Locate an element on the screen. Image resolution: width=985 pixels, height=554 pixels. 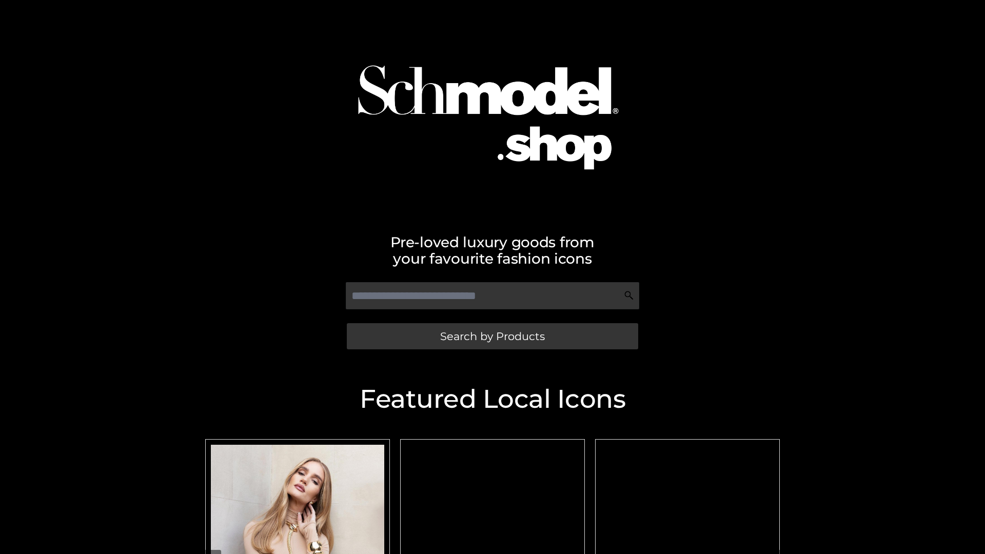
span: Search by Products is located at coordinates (492, 336).